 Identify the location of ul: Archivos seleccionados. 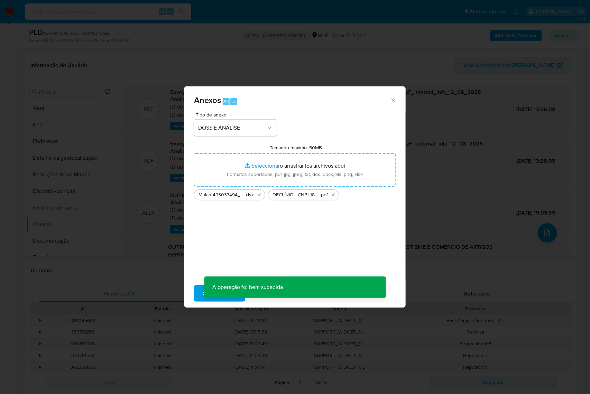
(295, 194).